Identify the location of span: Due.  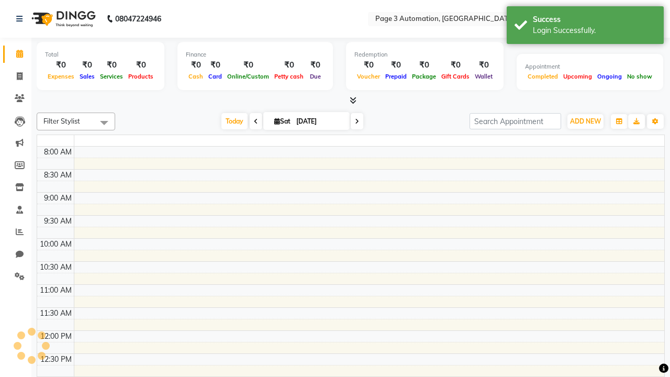
(315, 76).